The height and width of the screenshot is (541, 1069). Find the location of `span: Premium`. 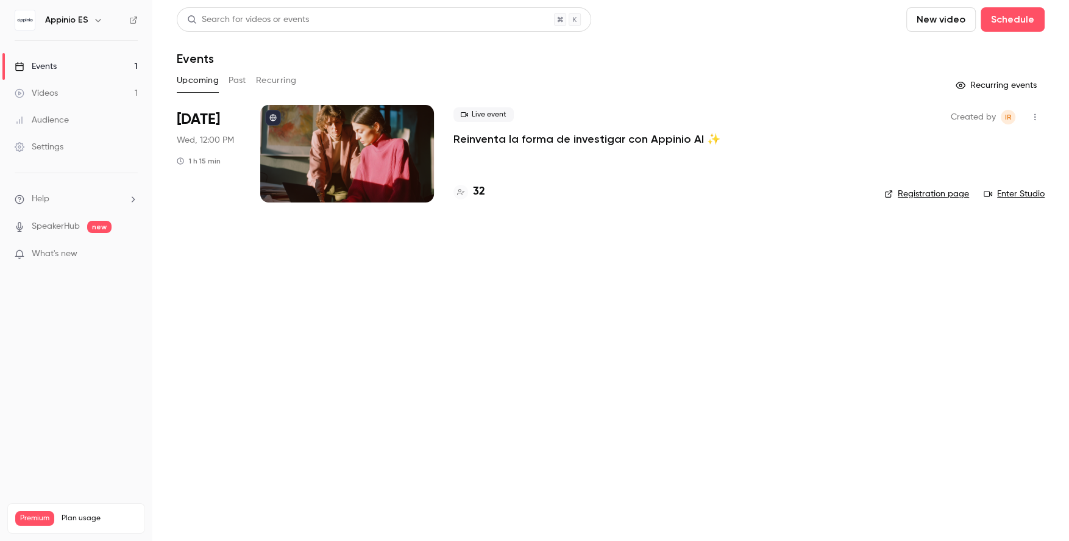

span: Premium is located at coordinates (35, 518).